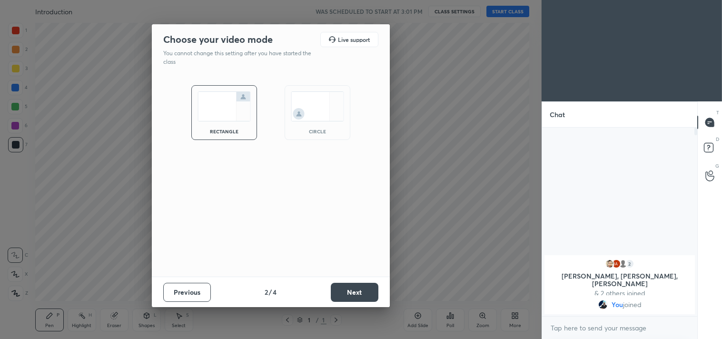 The height and width of the screenshot is (339, 722). I want to click on p: D, so click(717, 139).